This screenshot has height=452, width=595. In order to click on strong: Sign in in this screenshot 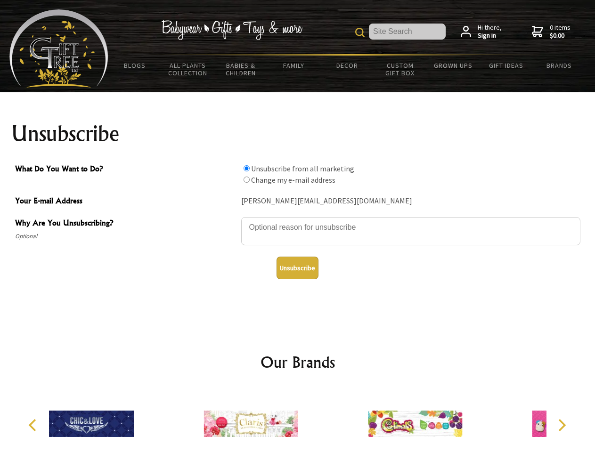, I will do `click(490, 36)`.